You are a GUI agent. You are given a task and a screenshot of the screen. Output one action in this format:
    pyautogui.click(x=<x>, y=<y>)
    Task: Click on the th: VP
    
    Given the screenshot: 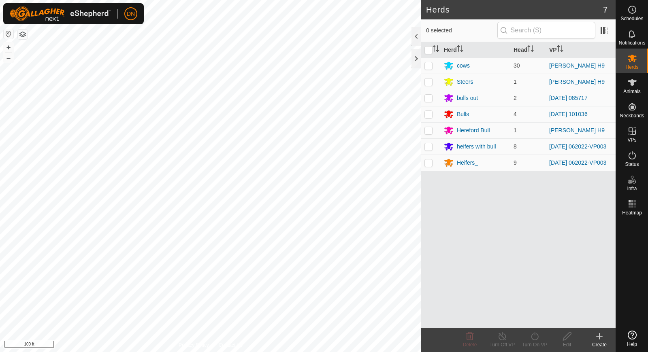 What is the action you would take?
    pyautogui.click(x=581, y=50)
    